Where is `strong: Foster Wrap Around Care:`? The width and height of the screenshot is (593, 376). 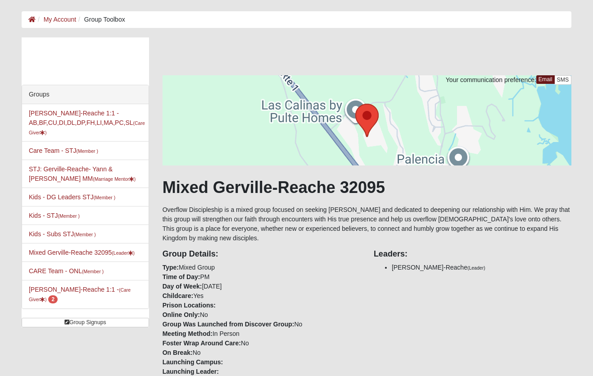
strong: Foster Wrap Around Care: is located at coordinates (202, 343).